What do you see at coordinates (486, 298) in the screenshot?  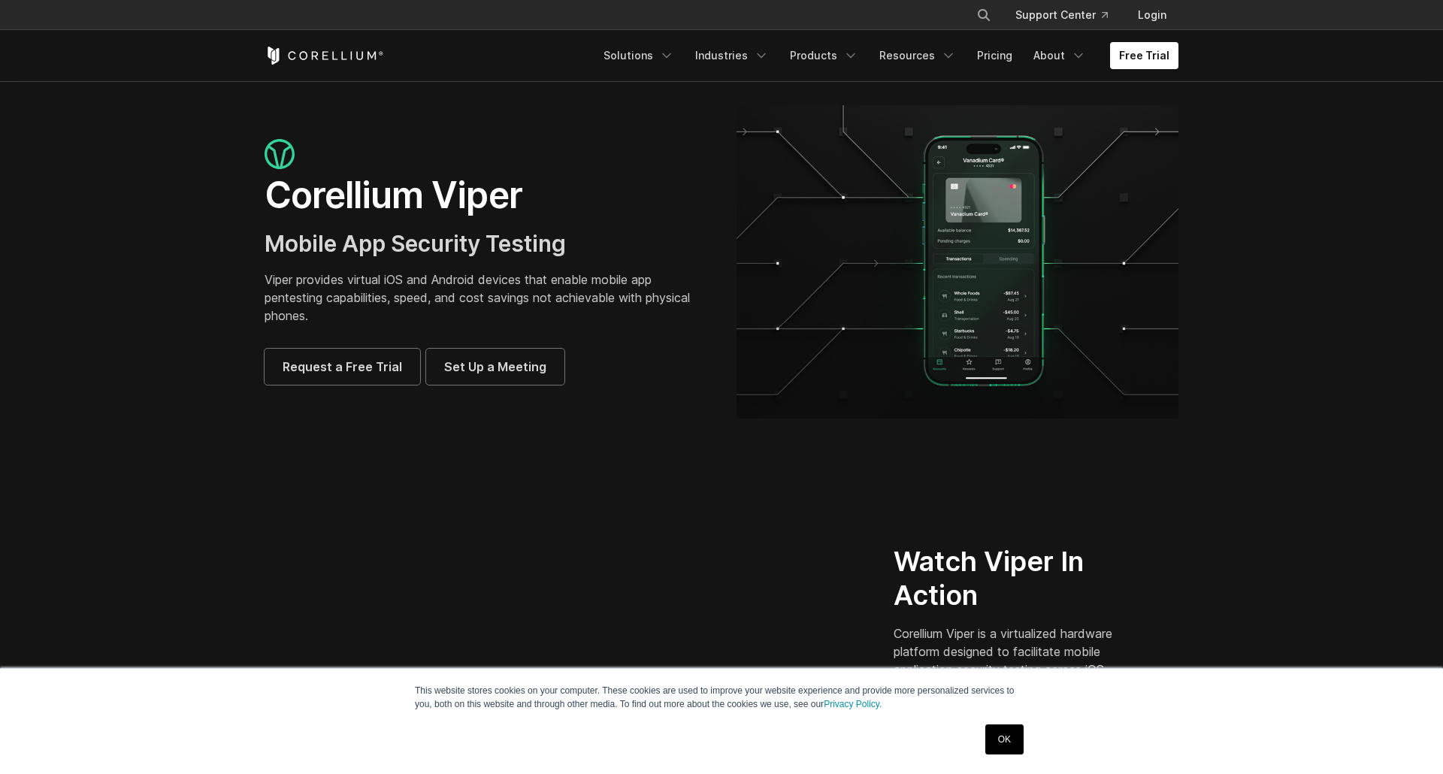 I see `p: Viper provides virtual iOS and Android devices that enable mobile app pentesting capabilities, sp...` at bounding box center [486, 298].